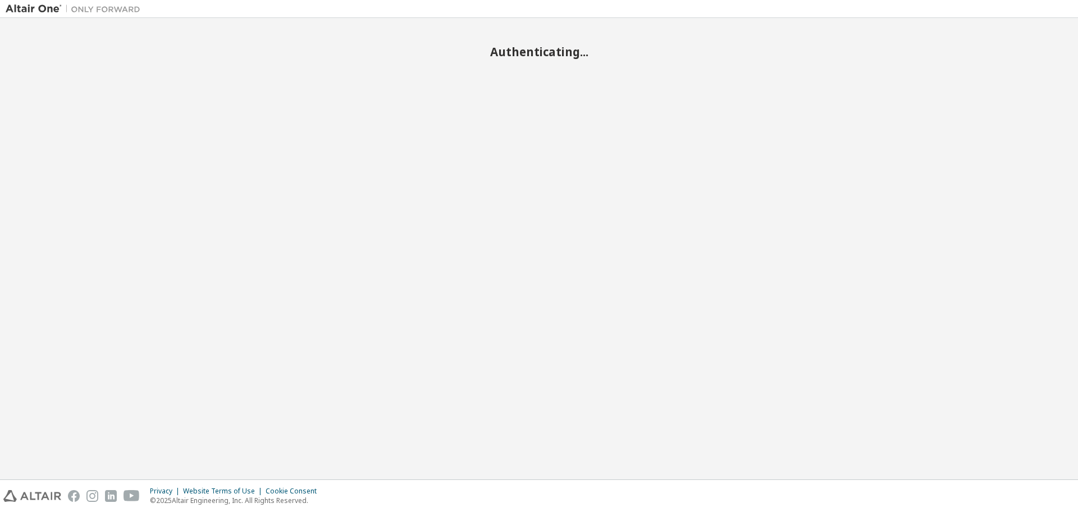  Describe the element at coordinates (166, 491) in the screenshot. I see `div: Privacy` at that location.